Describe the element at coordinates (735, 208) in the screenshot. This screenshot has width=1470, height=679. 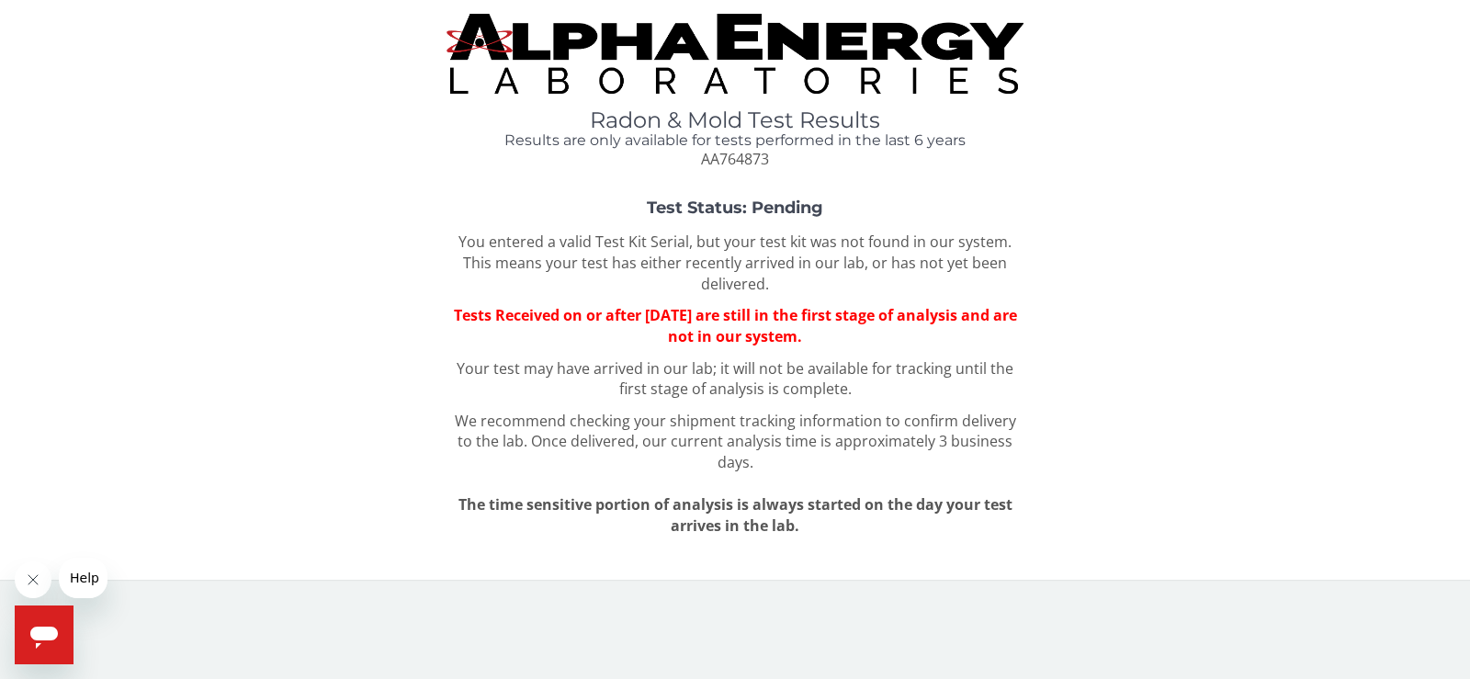
I see `strong: Test Status: Pending` at that location.